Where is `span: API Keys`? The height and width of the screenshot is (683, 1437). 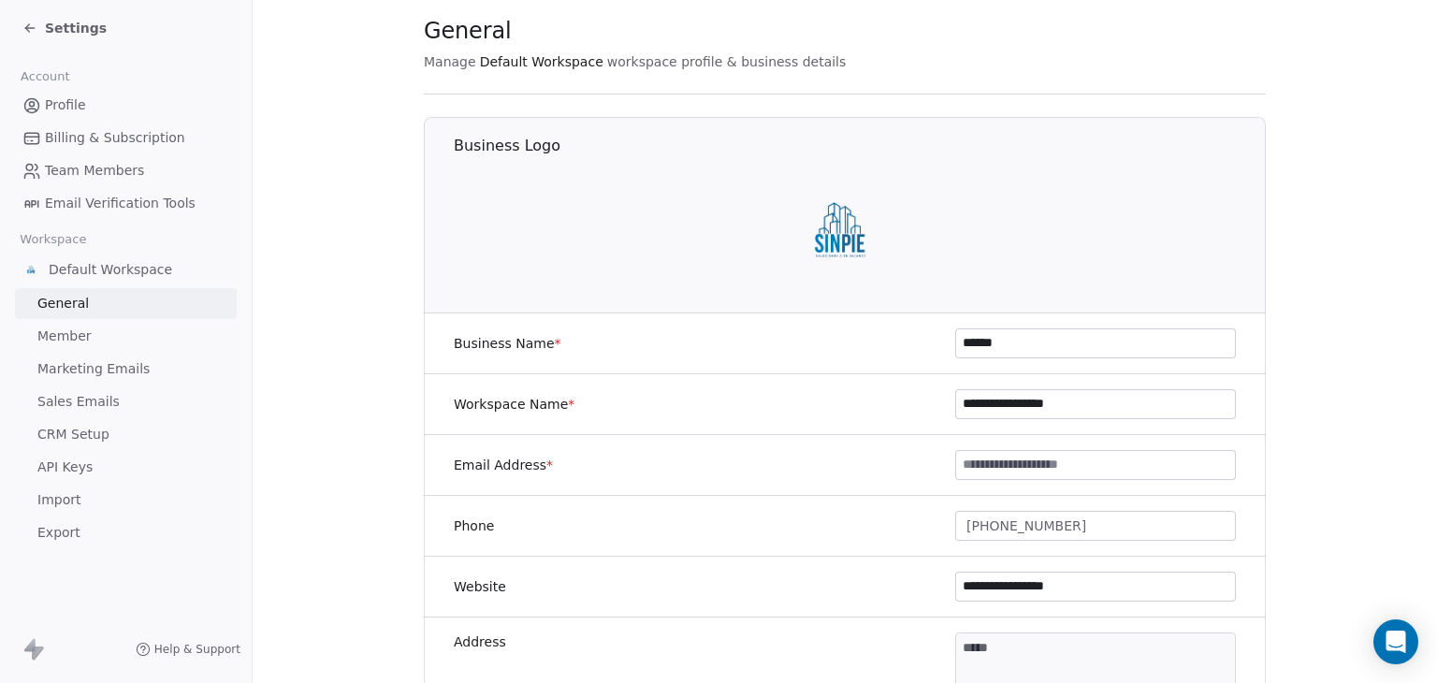
span: API Keys is located at coordinates (65, 467).